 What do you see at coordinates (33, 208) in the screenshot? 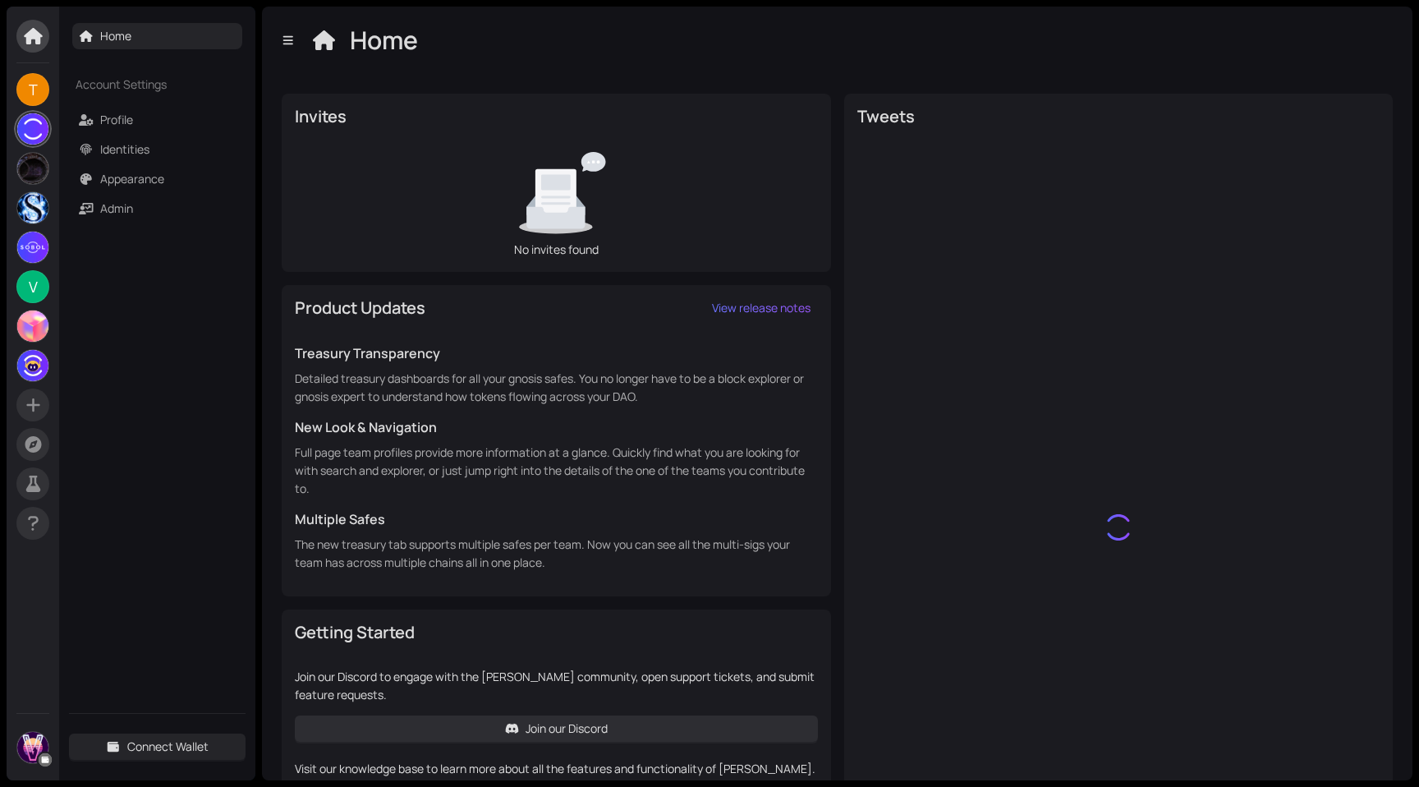
I see `img: c3llwUlr6D.jpeg` at bounding box center [33, 208].